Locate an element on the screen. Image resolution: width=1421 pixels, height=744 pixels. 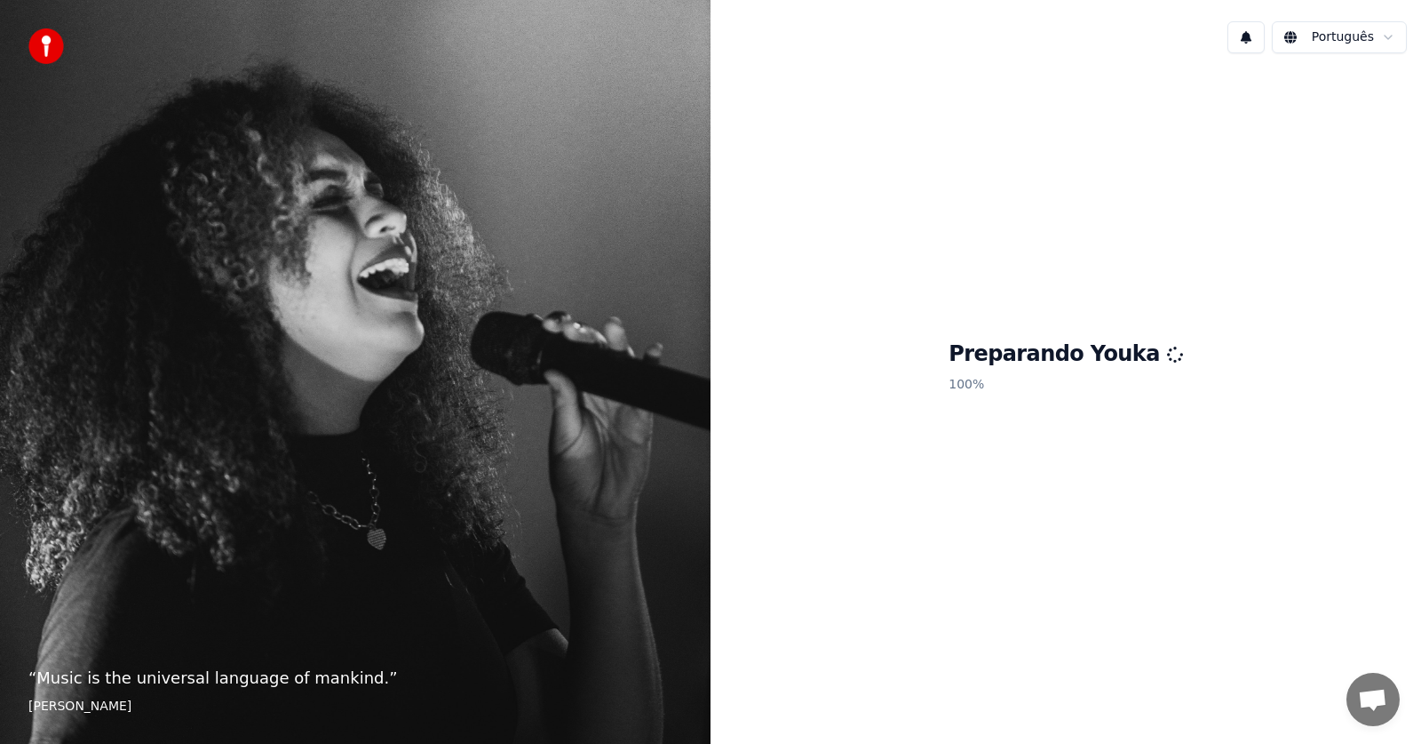
p: 100 % is located at coordinates (1066, 385).